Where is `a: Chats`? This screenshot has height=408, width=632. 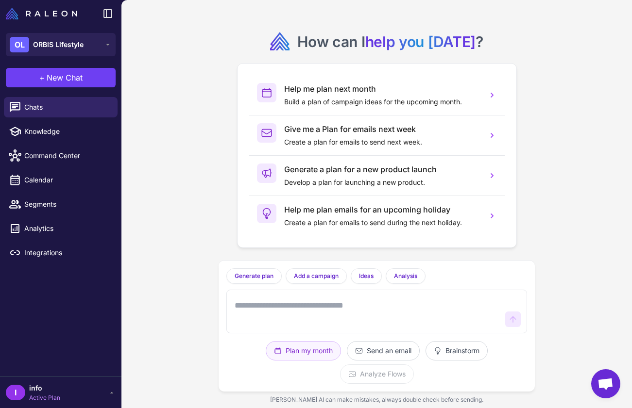 a: Chats is located at coordinates (61, 107).